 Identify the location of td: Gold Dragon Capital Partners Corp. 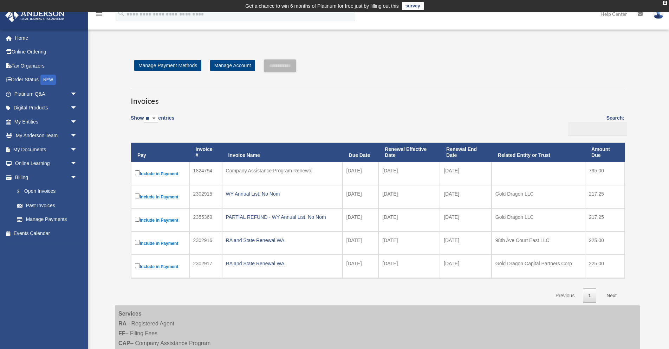
(539, 266).